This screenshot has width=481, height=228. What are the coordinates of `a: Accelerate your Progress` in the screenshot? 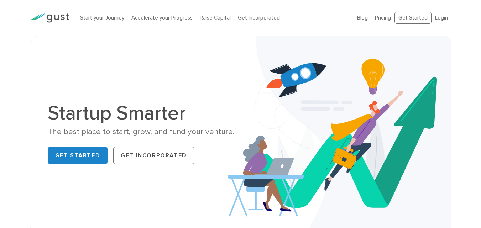 It's located at (162, 18).